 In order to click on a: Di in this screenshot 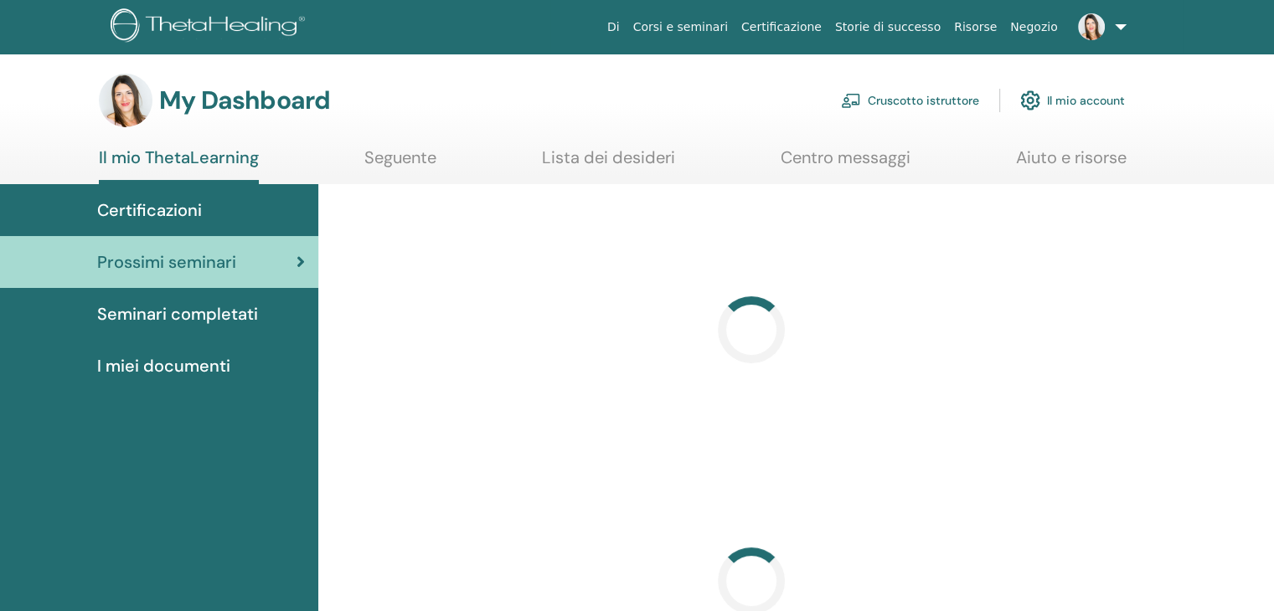, I will do `click(613, 27)`.